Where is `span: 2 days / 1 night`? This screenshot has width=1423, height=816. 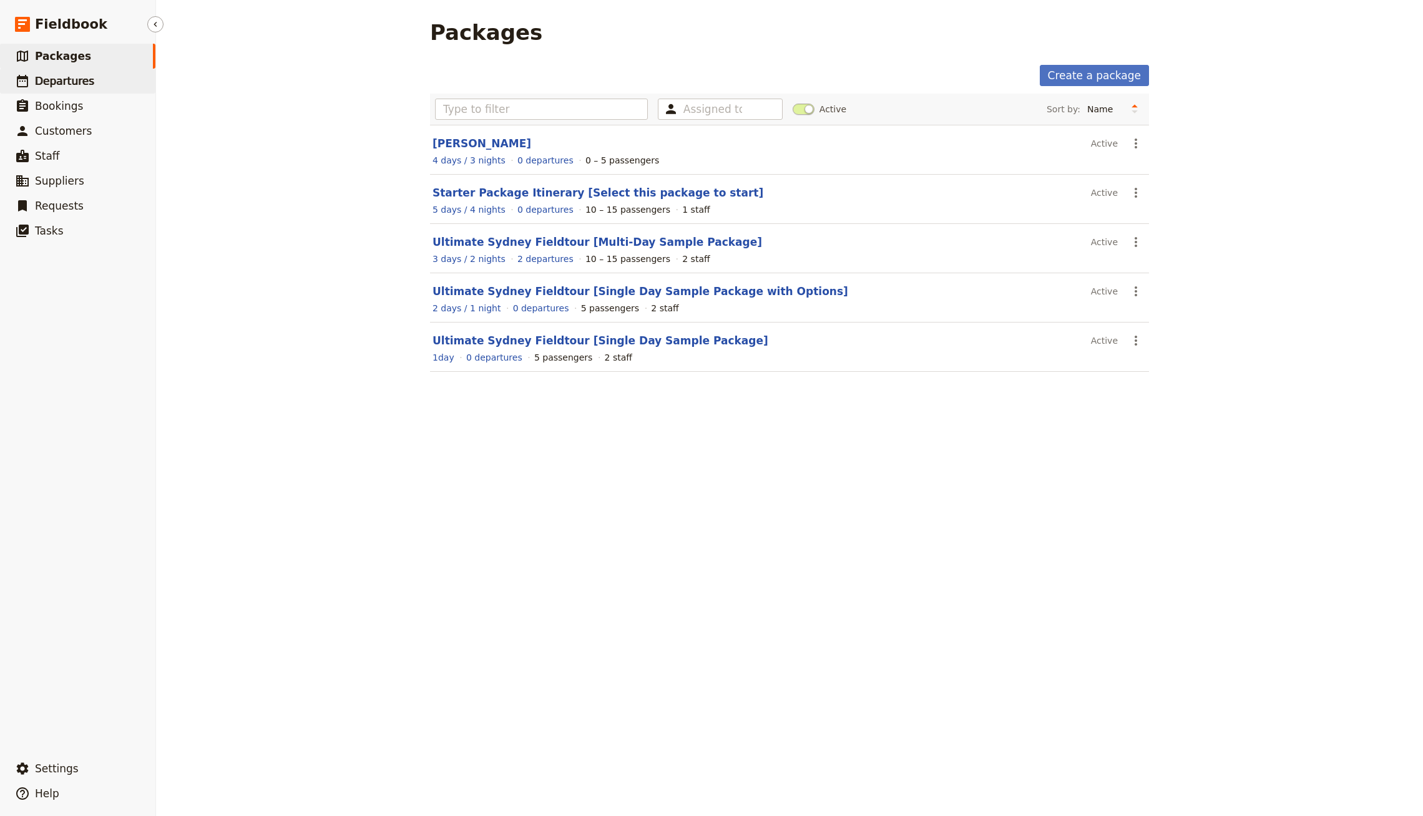
span: 2 days / 1 night is located at coordinates (466, 308).